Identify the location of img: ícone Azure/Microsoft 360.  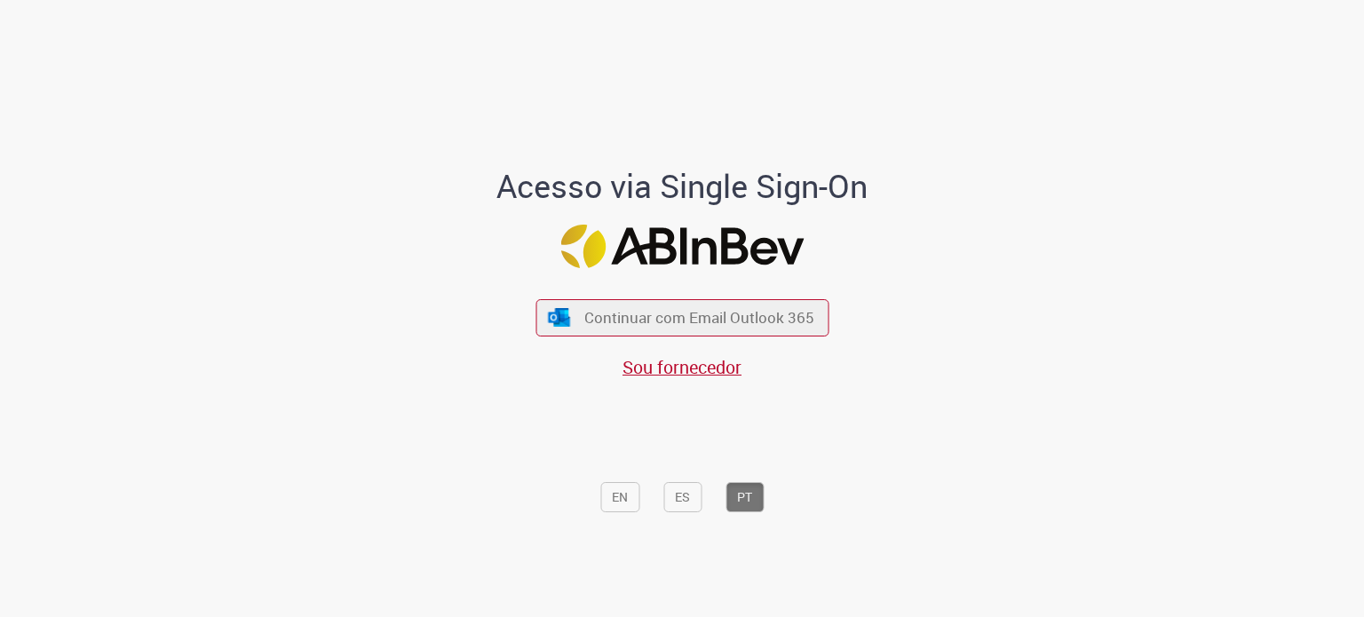
(559, 317).